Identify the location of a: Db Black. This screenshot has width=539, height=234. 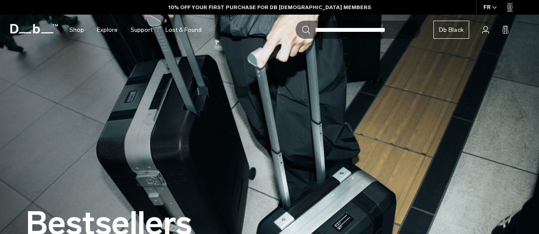
(451, 30).